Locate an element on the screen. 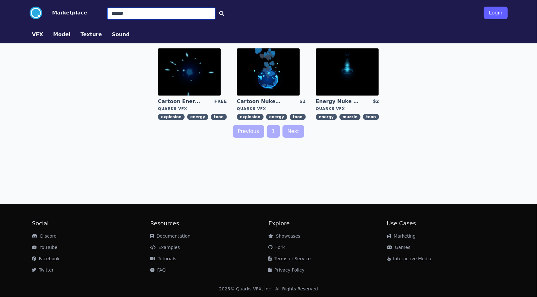  h2: Explore is located at coordinates (328, 224).